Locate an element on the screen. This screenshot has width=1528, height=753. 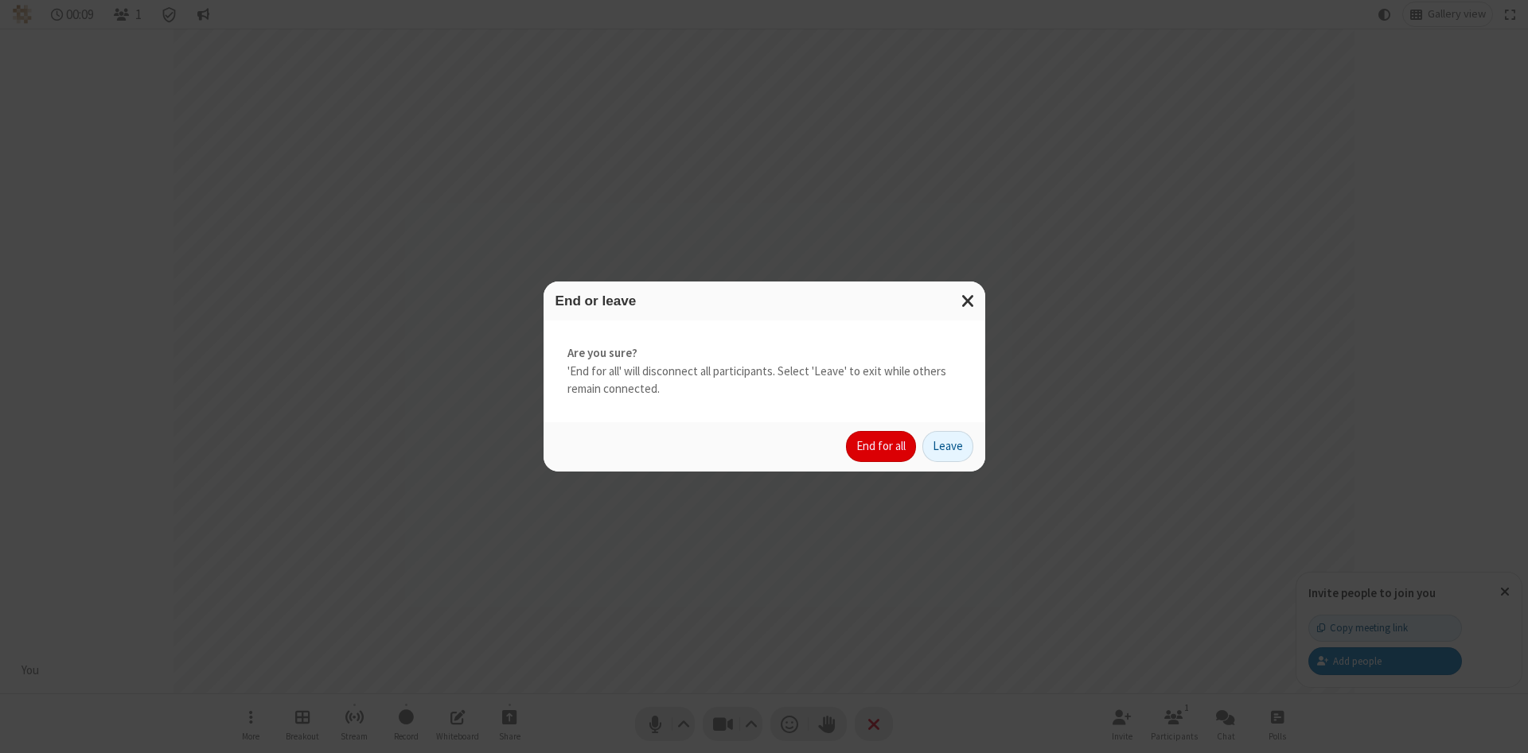
button: Close modal is located at coordinates (968, 301).